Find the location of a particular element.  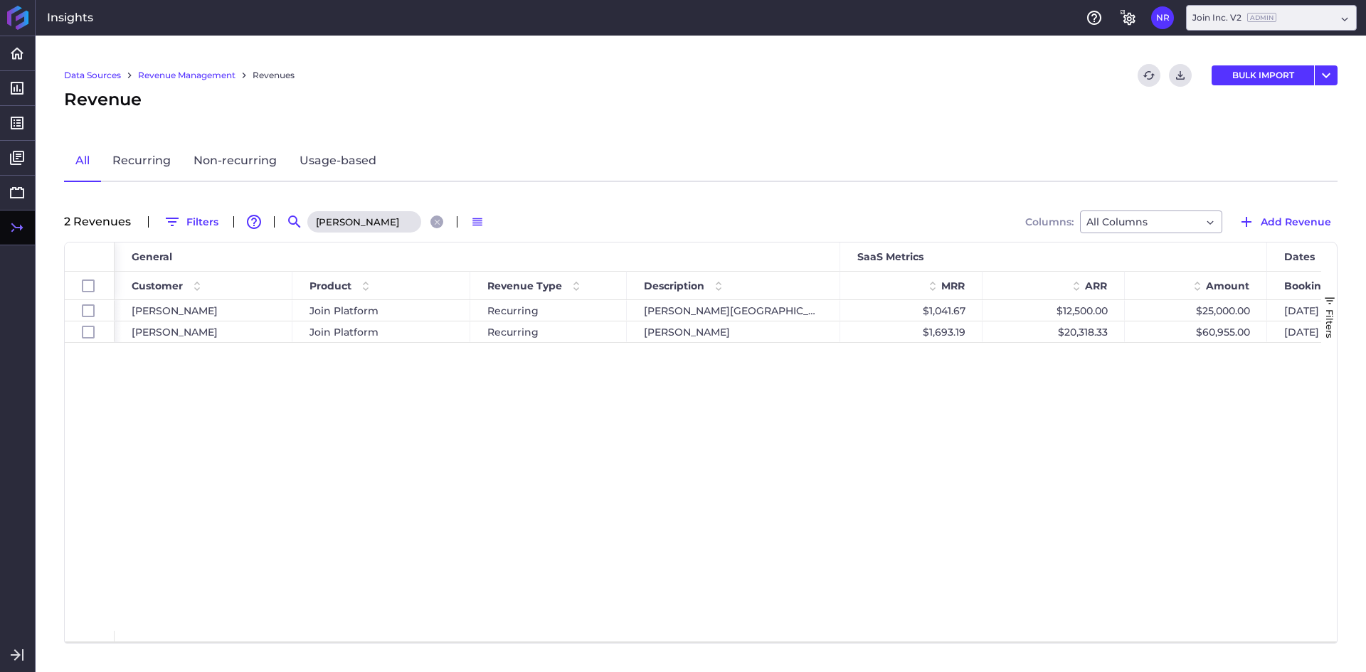

span: SaaS Metrics is located at coordinates (890, 257).